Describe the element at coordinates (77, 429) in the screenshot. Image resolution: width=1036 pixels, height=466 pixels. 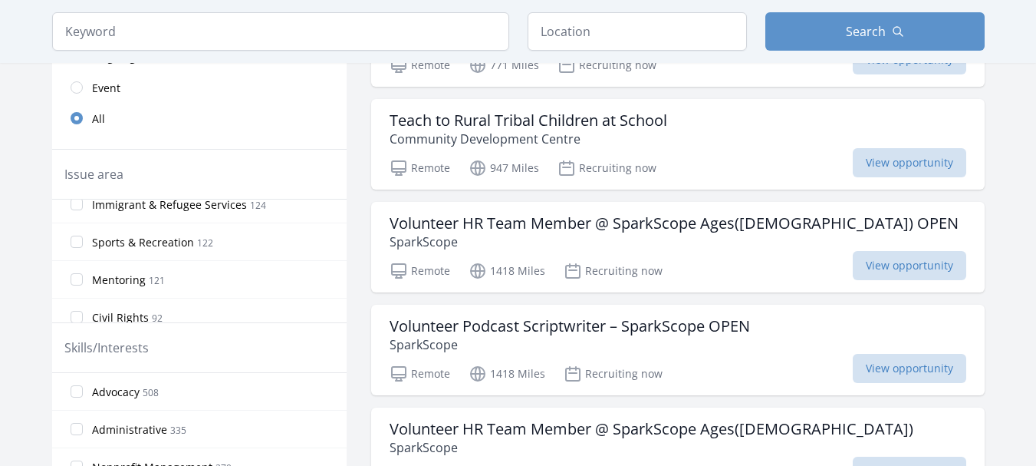
I see `input: Administrative 335` at that location.